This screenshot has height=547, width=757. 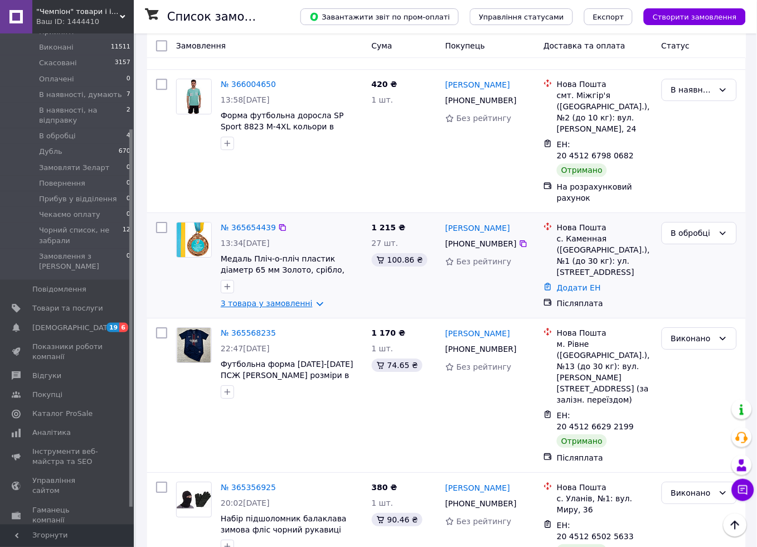 I want to click on button: Експорт, so click(x=608, y=17).